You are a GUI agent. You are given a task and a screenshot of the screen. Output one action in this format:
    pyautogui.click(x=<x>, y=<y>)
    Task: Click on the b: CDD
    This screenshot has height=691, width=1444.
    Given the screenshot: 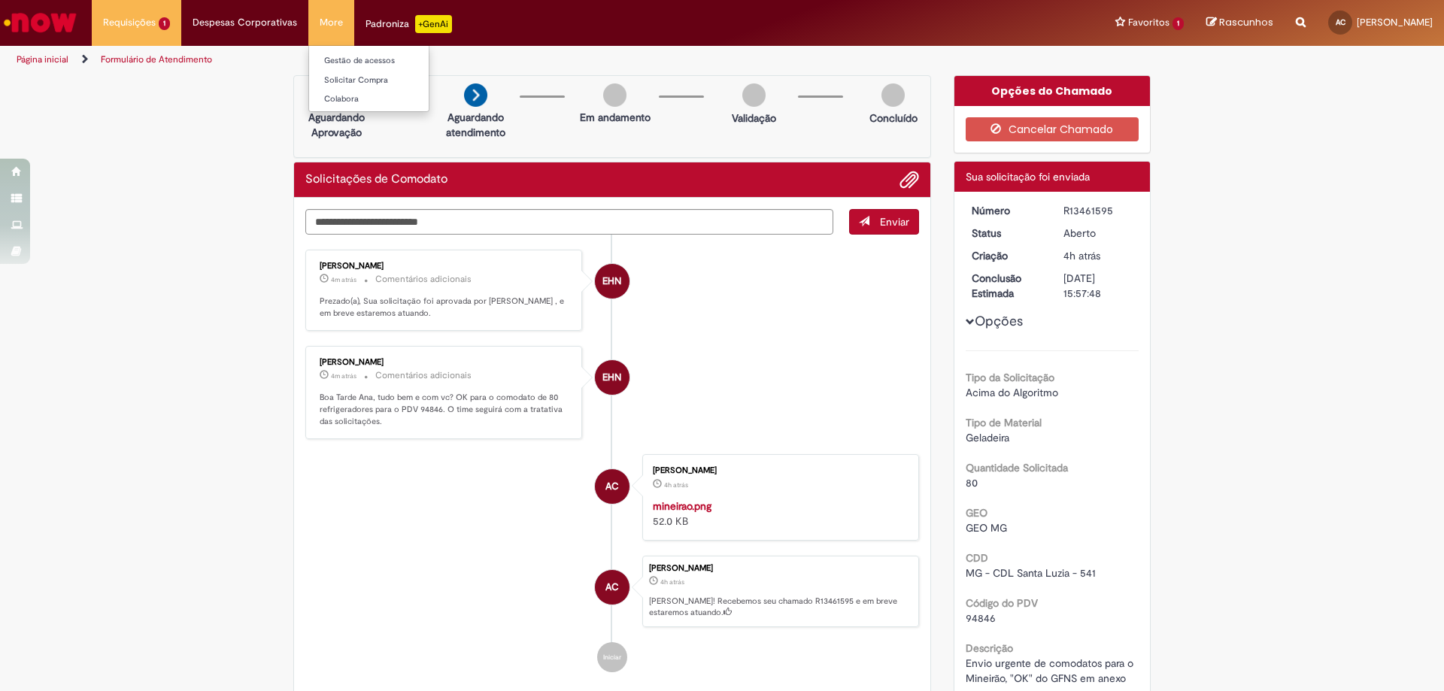 What is the action you would take?
    pyautogui.click(x=977, y=558)
    